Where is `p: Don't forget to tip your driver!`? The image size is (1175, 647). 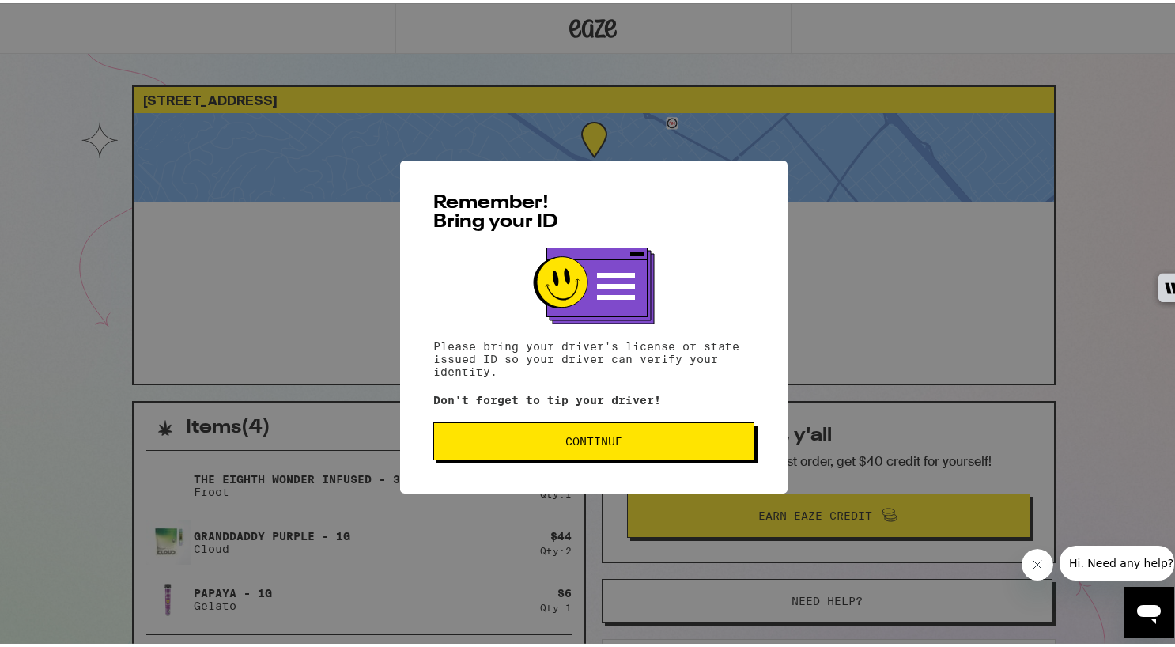
p: Don't forget to tip your driver! is located at coordinates (594, 397).